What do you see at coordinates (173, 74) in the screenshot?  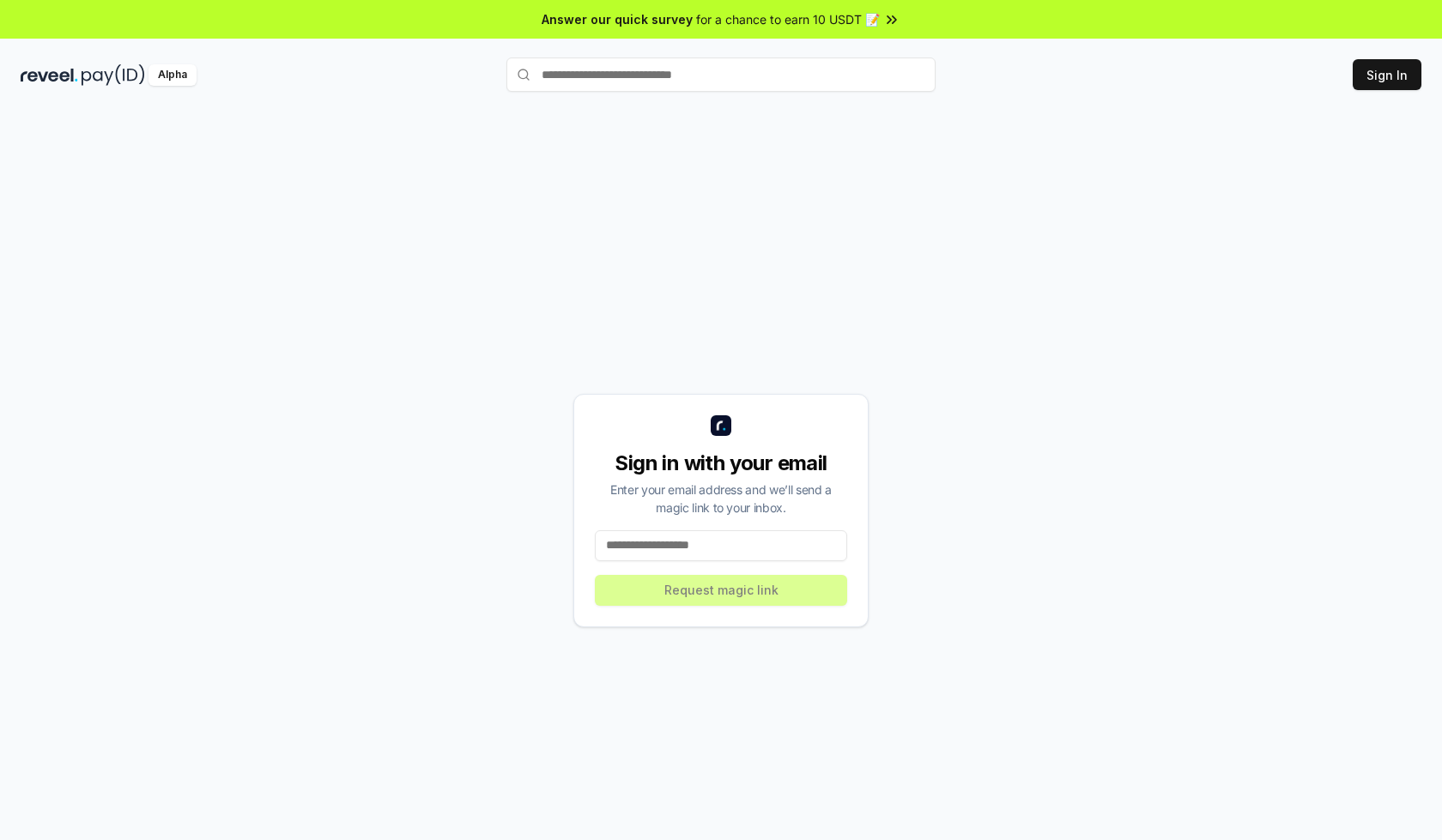 I see `div: Alpha` at bounding box center [173, 74].